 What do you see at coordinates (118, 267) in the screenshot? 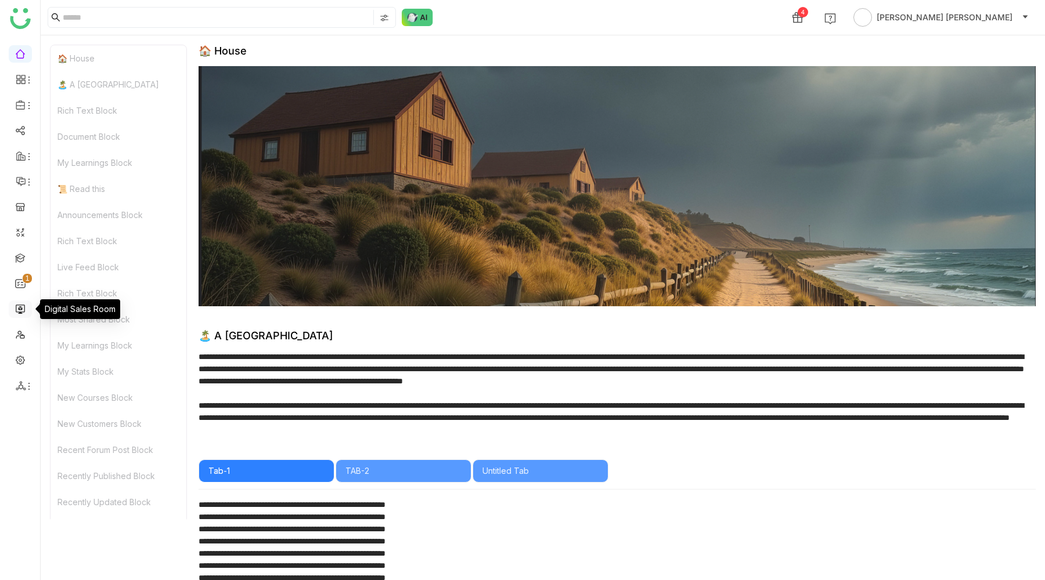
I see `div: Live Feed Block` at bounding box center [118, 267].